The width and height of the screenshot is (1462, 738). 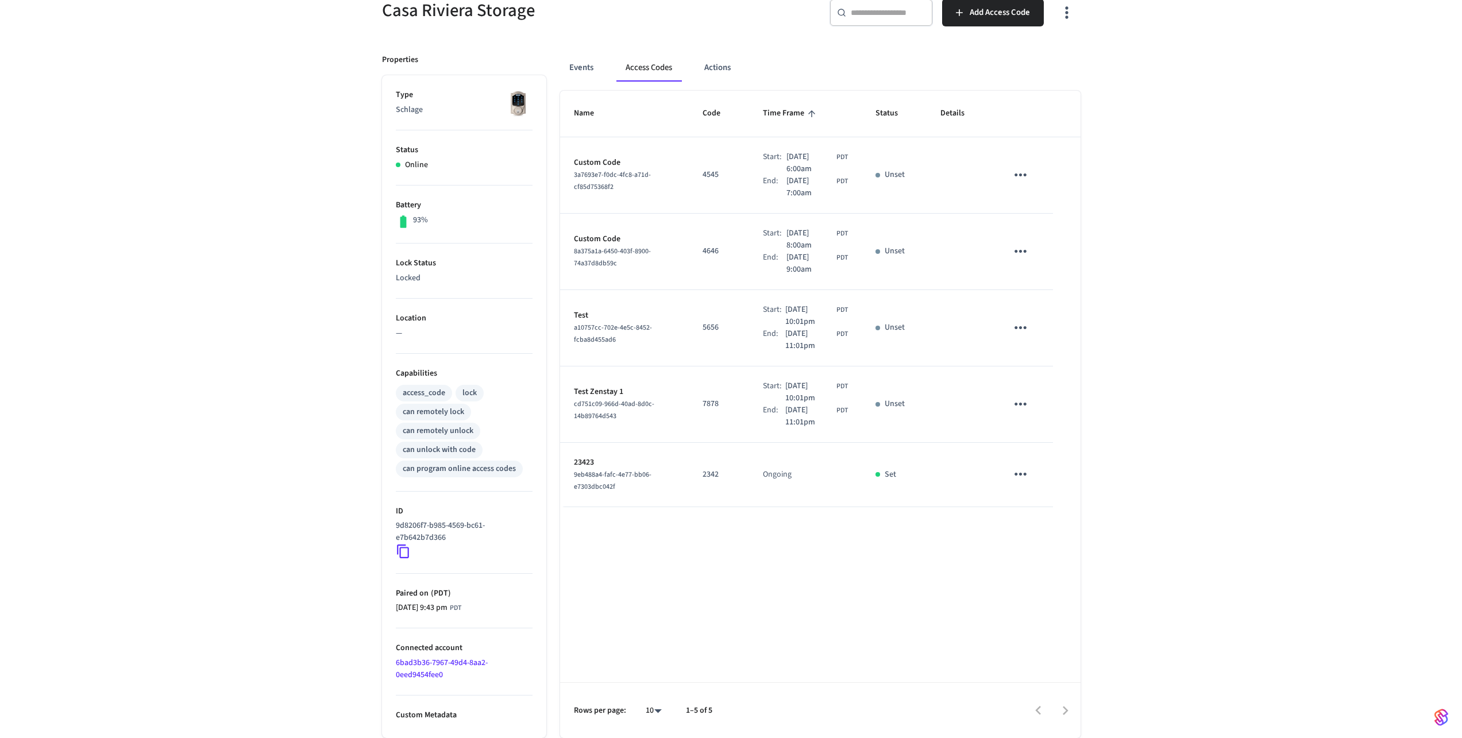 I want to click on p: Locked, so click(x=464, y=278).